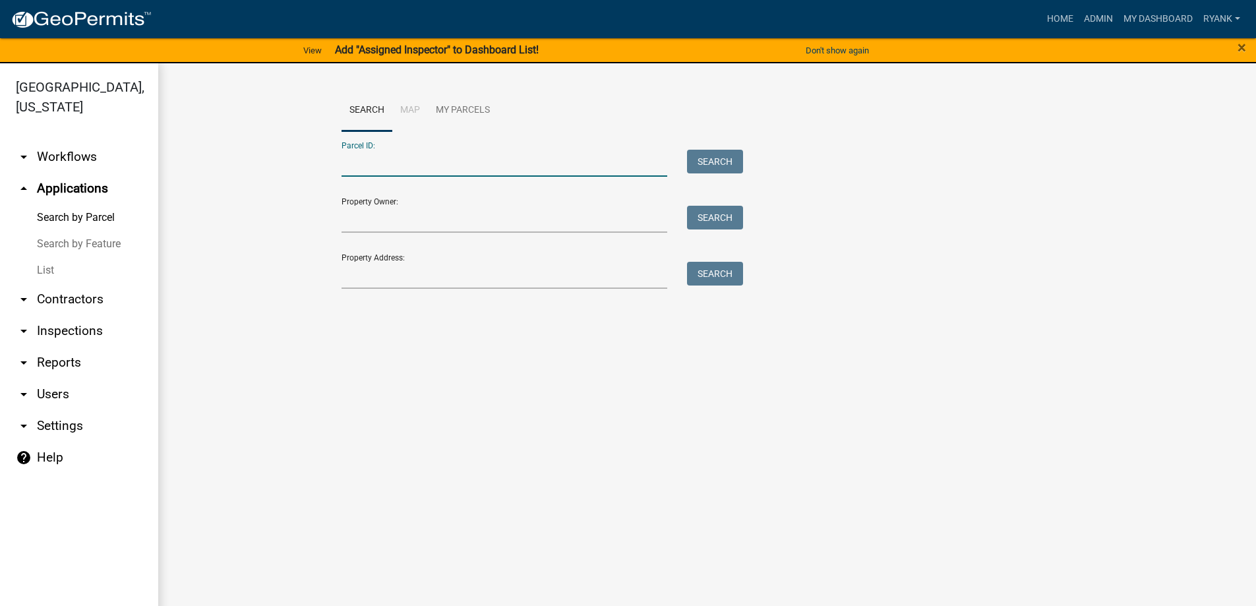 Image resolution: width=1256 pixels, height=606 pixels. What do you see at coordinates (1099, 19) in the screenshot?
I see `a: Admin` at bounding box center [1099, 19].